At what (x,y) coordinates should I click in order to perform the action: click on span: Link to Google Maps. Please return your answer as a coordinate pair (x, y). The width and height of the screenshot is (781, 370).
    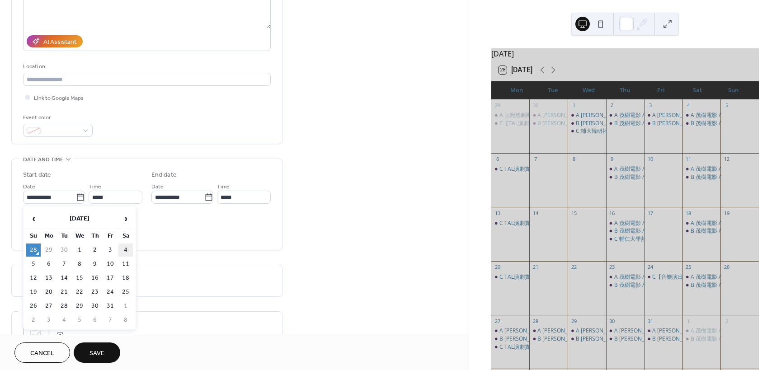
    Looking at the image, I should click on (59, 98).